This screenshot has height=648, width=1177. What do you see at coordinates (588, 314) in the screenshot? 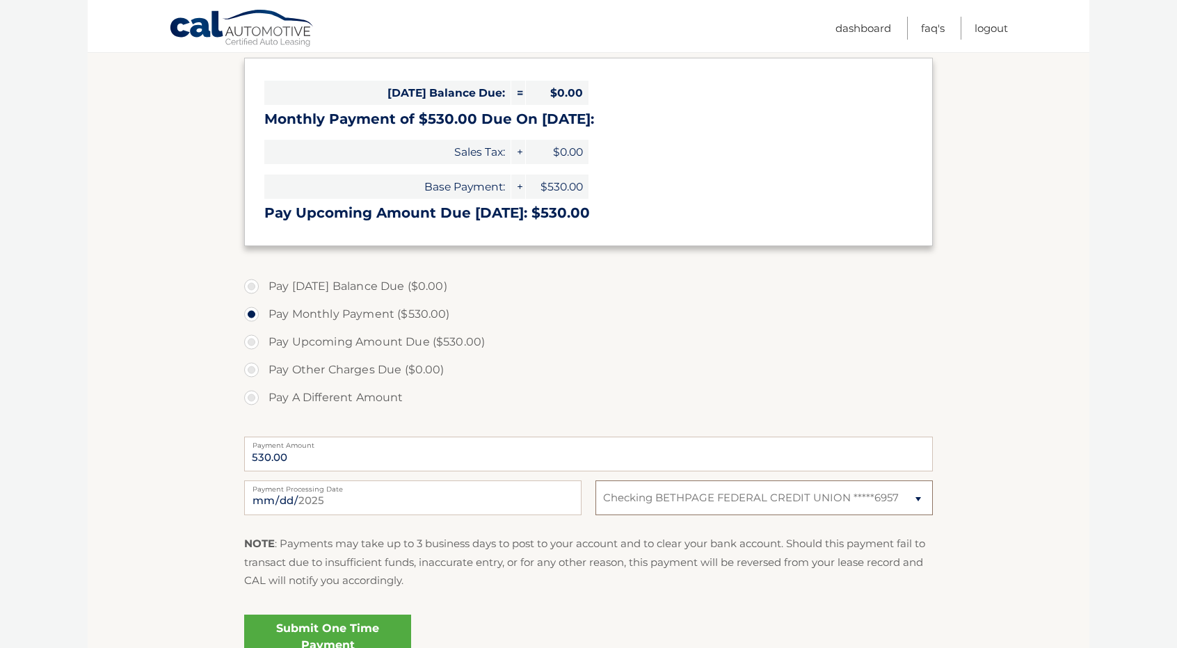
I see `label: Pay Monthly Payment ($530.00)` at bounding box center [588, 314].